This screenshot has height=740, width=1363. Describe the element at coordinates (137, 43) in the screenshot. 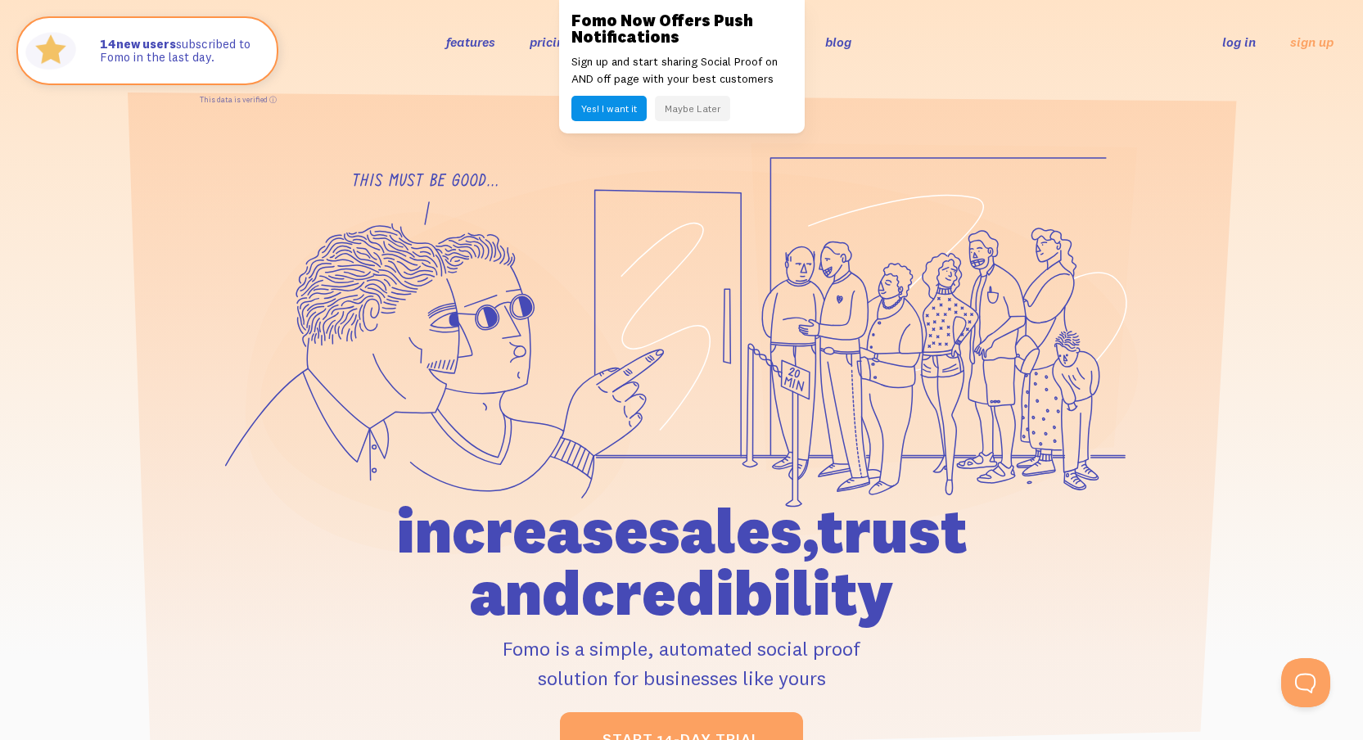

I see `strong: new users` at that location.